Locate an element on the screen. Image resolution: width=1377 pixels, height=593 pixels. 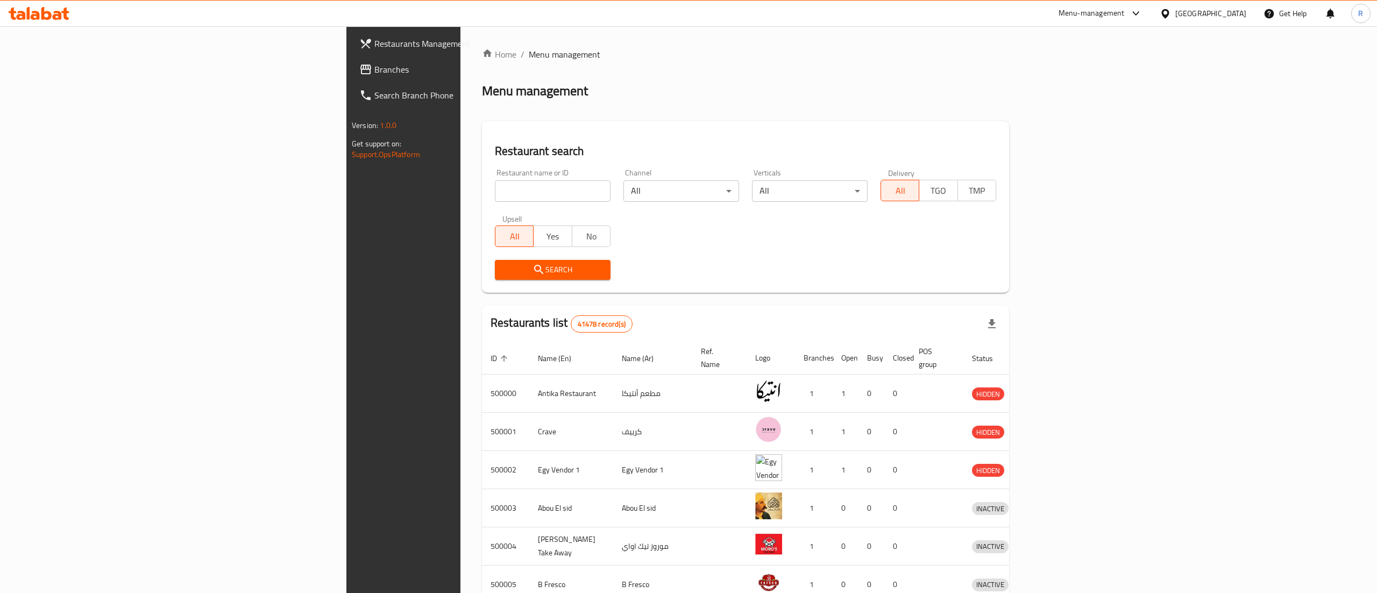
span: TGO is located at coordinates (938, 190).